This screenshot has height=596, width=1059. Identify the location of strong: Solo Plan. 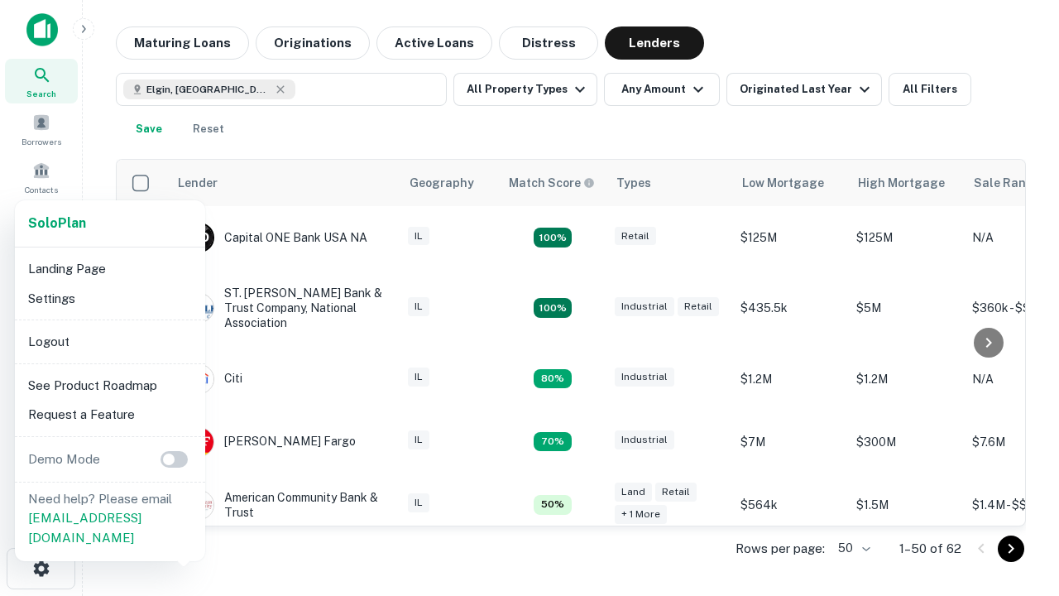
(57, 223).